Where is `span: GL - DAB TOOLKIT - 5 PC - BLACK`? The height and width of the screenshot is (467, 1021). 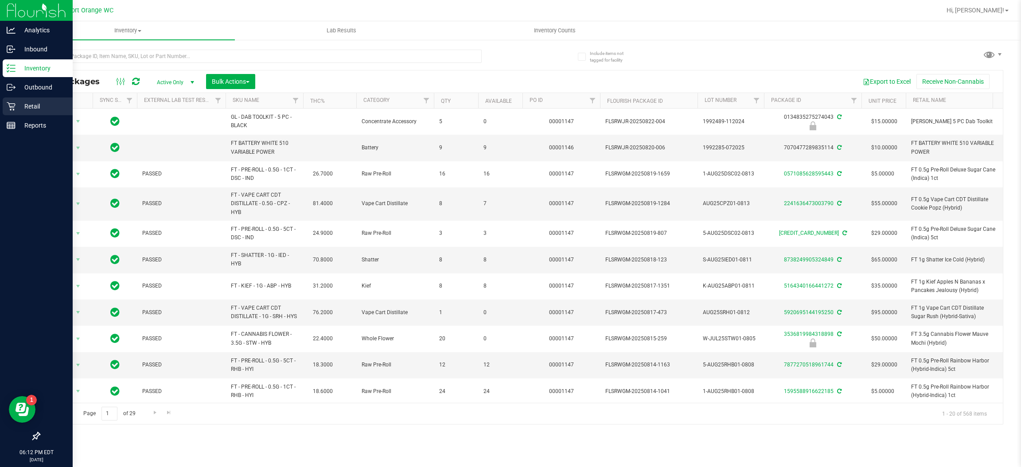
span: GL - DAB TOOLKIT - 5 PC - BLACK is located at coordinates (264, 121).